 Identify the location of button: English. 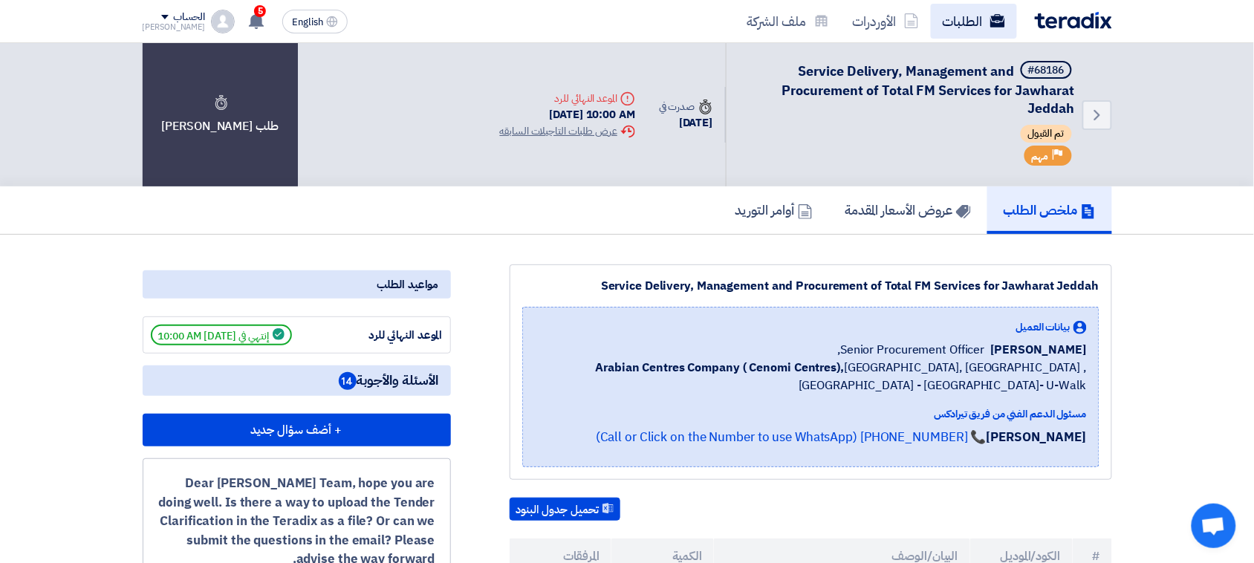
(315, 22).